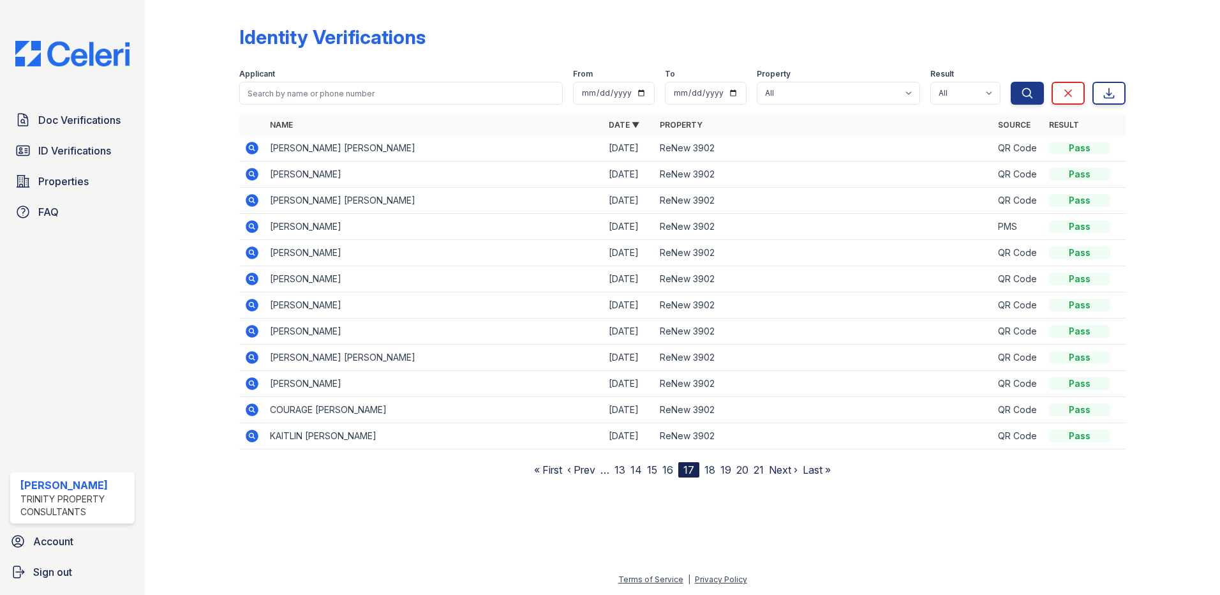 Image resolution: width=1220 pixels, height=595 pixels. I want to click on span: Sign out, so click(52, 572).